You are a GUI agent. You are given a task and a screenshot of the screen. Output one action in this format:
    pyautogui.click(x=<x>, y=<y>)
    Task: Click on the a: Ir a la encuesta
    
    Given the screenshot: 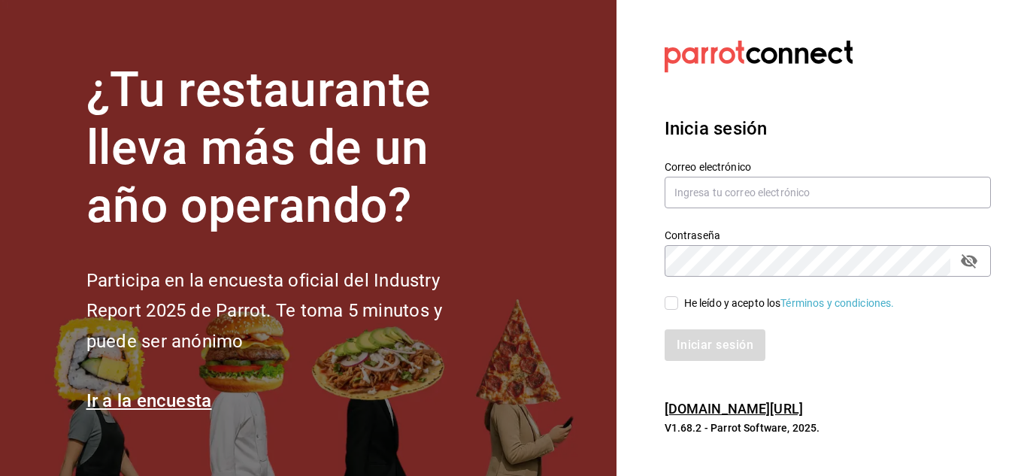 What is the action you would take?
    pyautogui.click(x=149, y=401)
    